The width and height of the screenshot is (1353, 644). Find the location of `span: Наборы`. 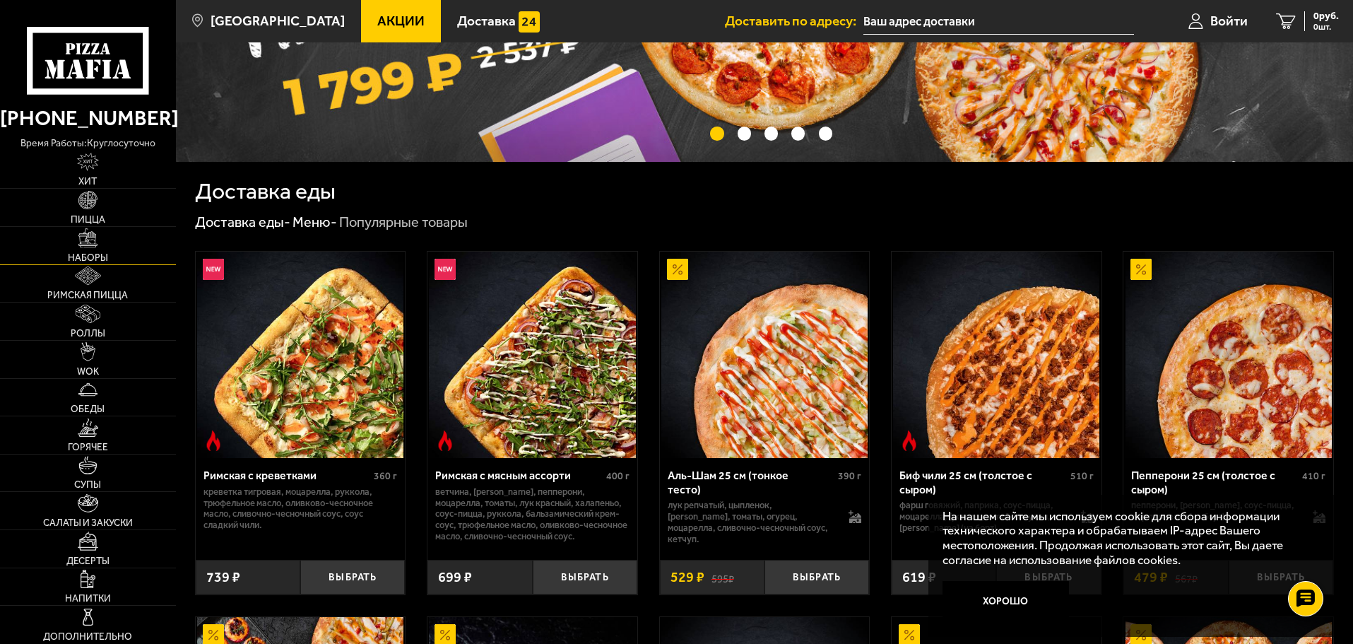

span: Наборы is located at coordinates (88, 258).